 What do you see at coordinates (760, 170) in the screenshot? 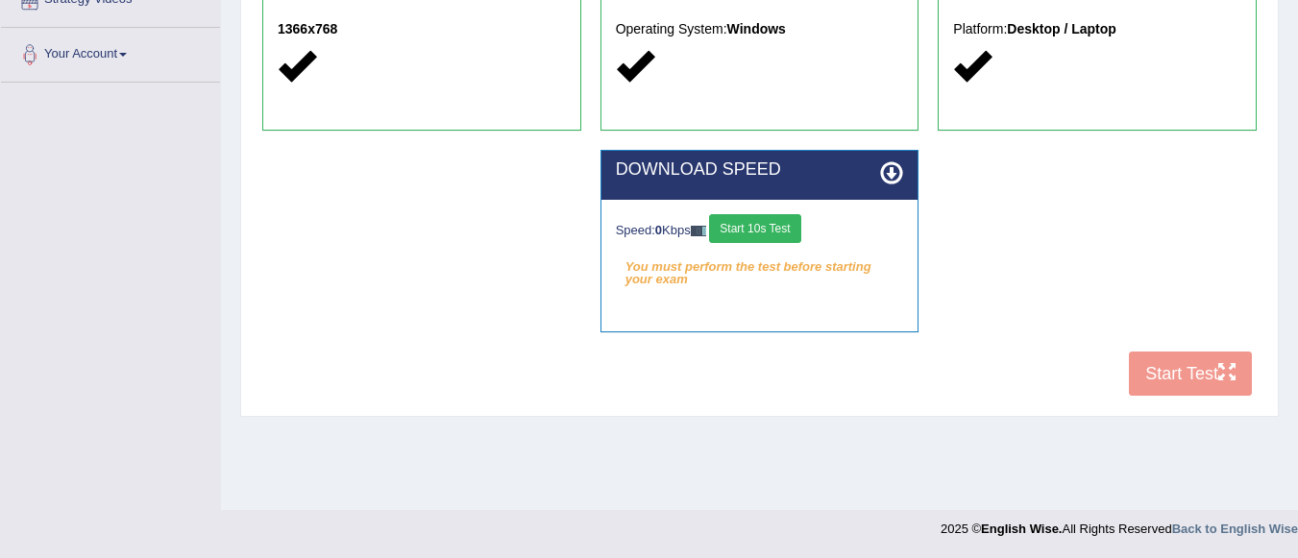
I see `h2: DOWNLOAD SPEED` at bounding box center [760, 170].